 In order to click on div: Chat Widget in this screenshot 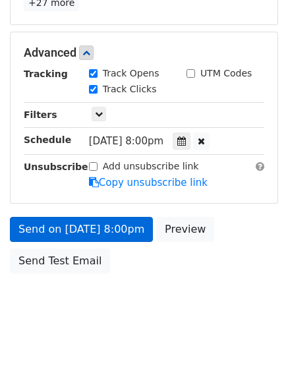, I will do `click(255, 353)`.